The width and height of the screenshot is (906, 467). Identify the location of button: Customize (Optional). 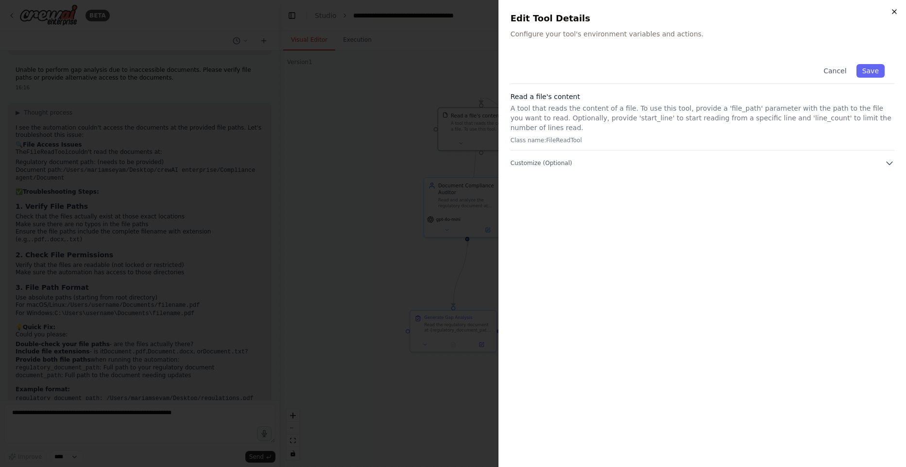
(702, 163).